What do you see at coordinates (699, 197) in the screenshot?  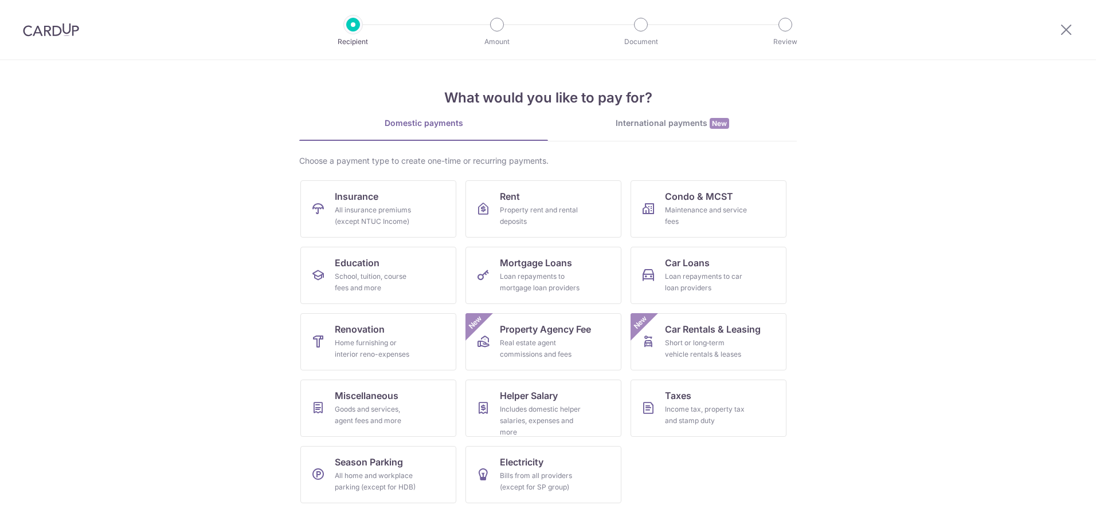 I see `span: Condo & MCST` at bounding box center [699, 197].